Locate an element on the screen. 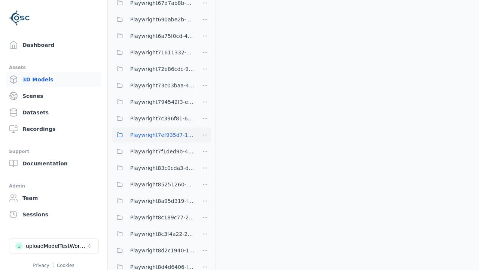 Image resolution: width=479 pixels, height=270 pixels. button: Playwright85251260-5144-44cb-8f8b-30113b45b1a0 is located at coordinates (154, 184).